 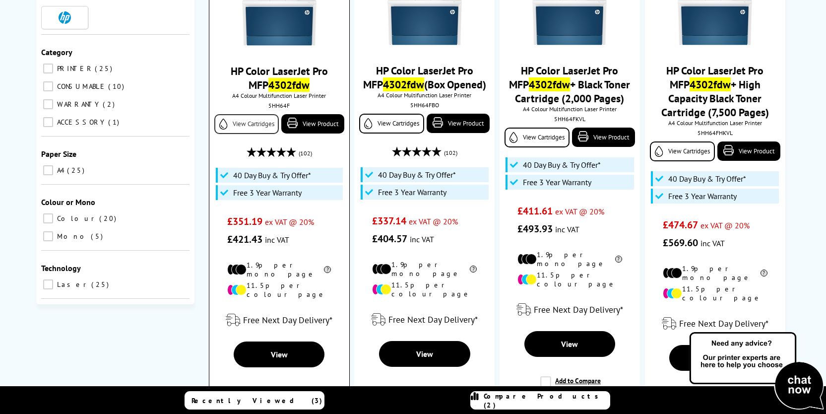 What do you see at coordinates (48, 218) in the screenshot?
I see `input: Colour 20` at bounding box center [48, 218].